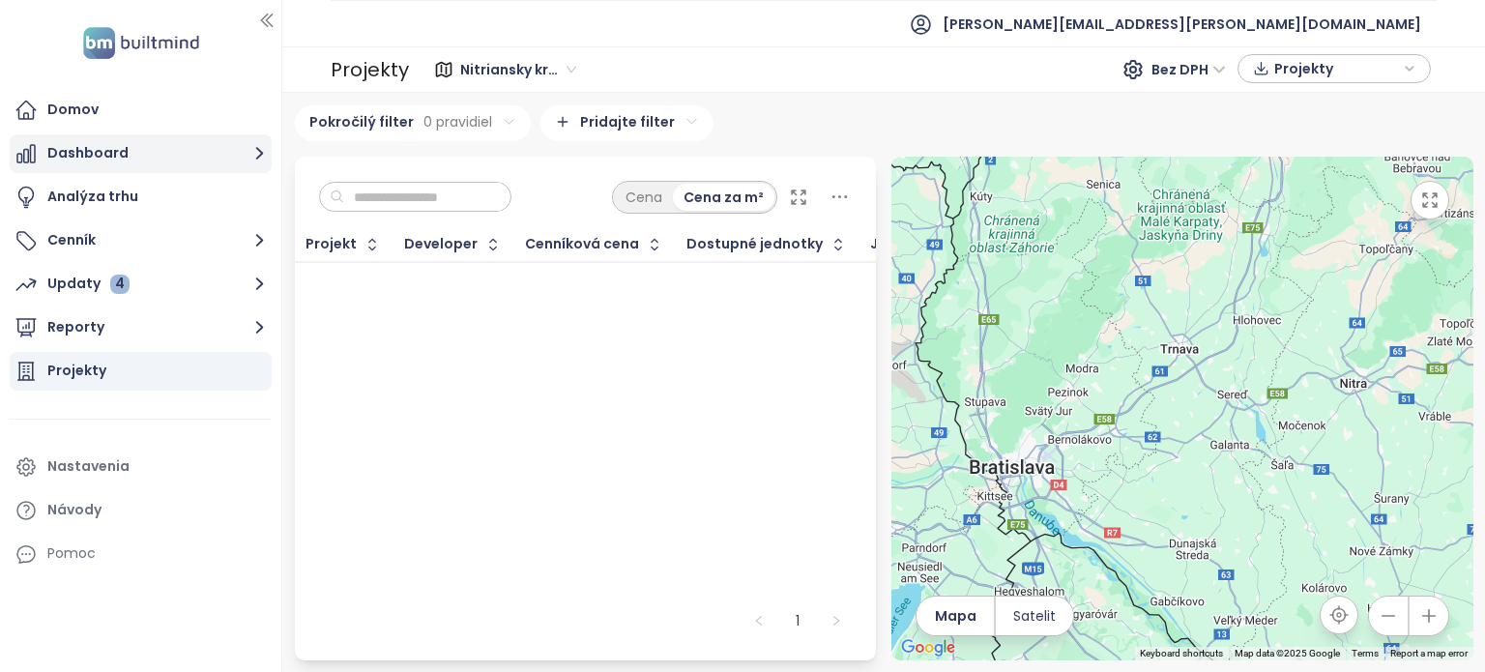  What do you see at coordinates (73, 109) in the screenshot?
I see `div: Domov` at bounding box center [73, 109].